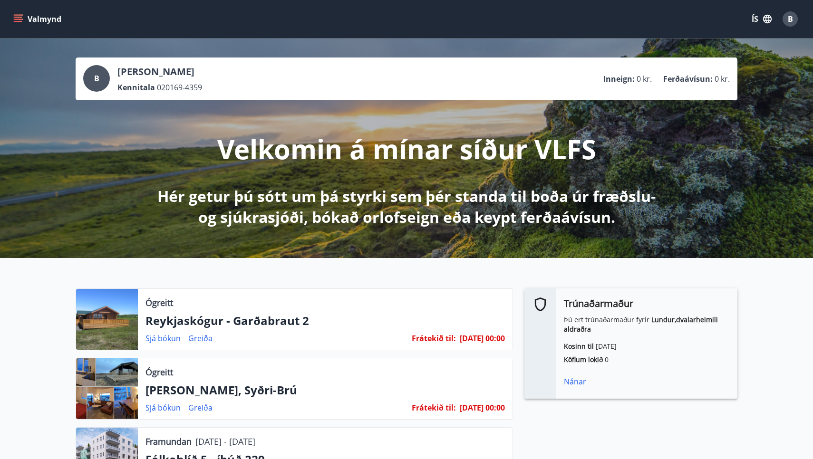  Describe the element at coordinates (619, 79) in the screenshot. I see `p: Inneign :` at that location.